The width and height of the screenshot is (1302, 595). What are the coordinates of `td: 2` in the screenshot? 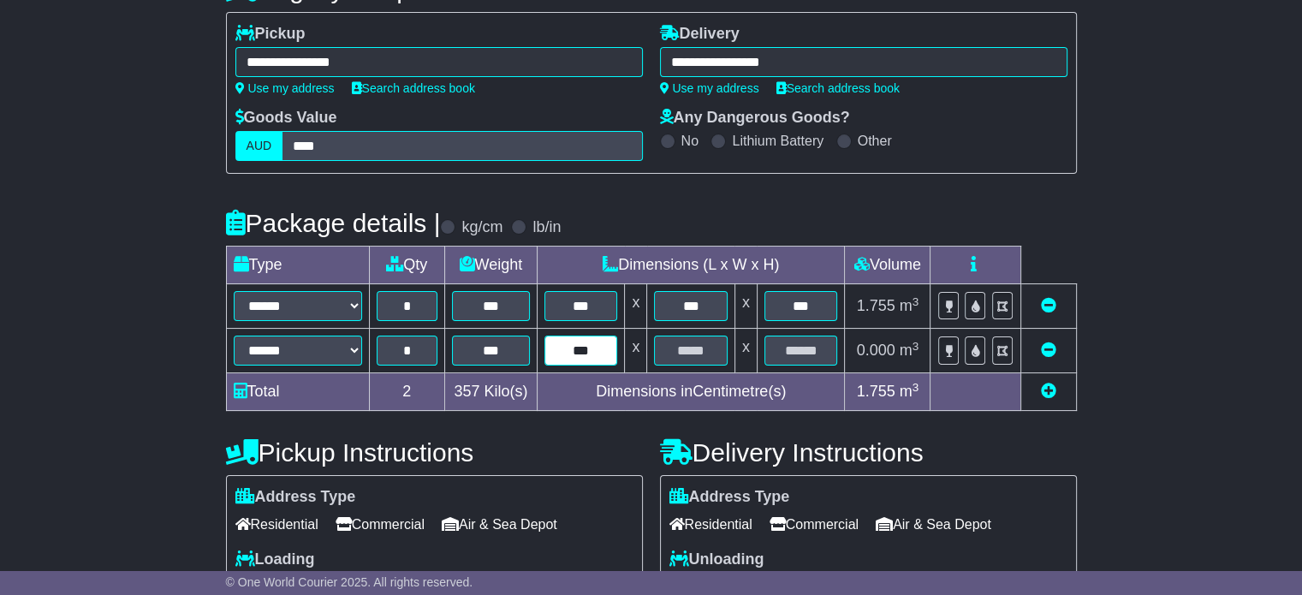 It's located at (407, 392).